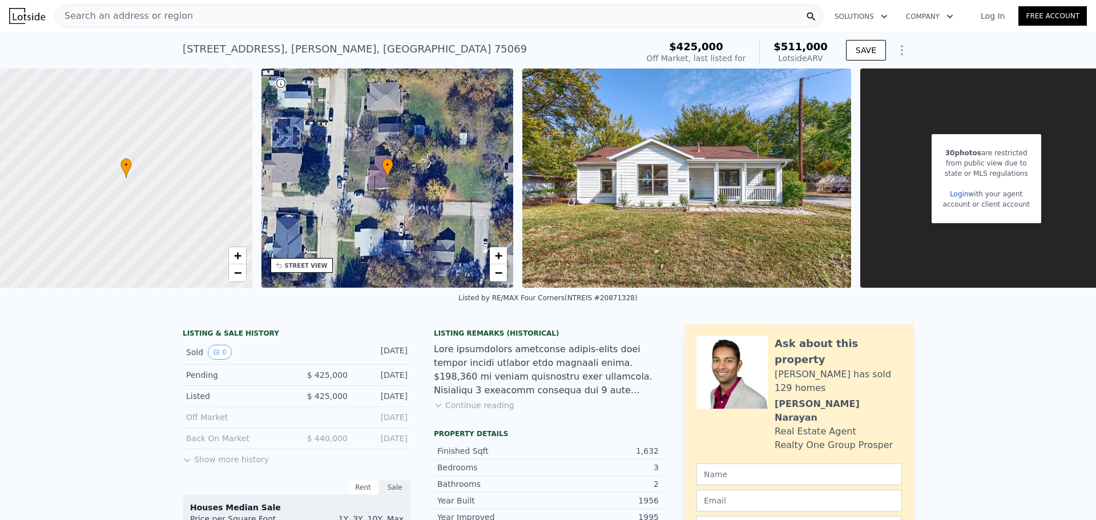 The height and width of the screenshot is (520, 1096). Describe the element at coordinates (237, 352) in the screenshot. I see `div: Sold` at that location.